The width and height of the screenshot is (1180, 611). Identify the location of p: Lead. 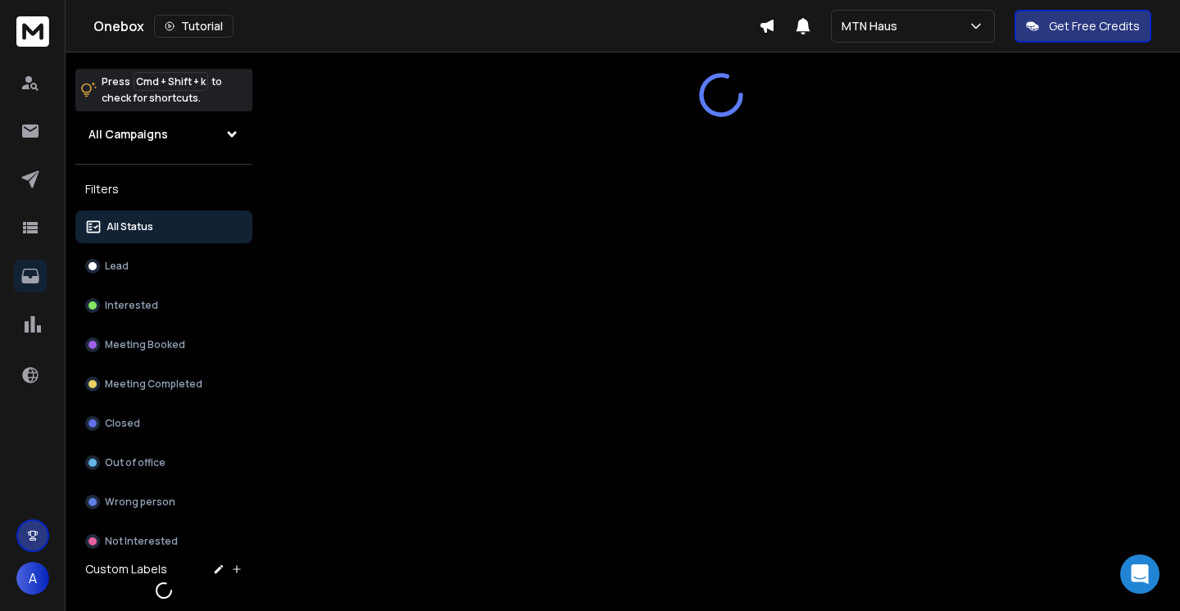
(116, 266).